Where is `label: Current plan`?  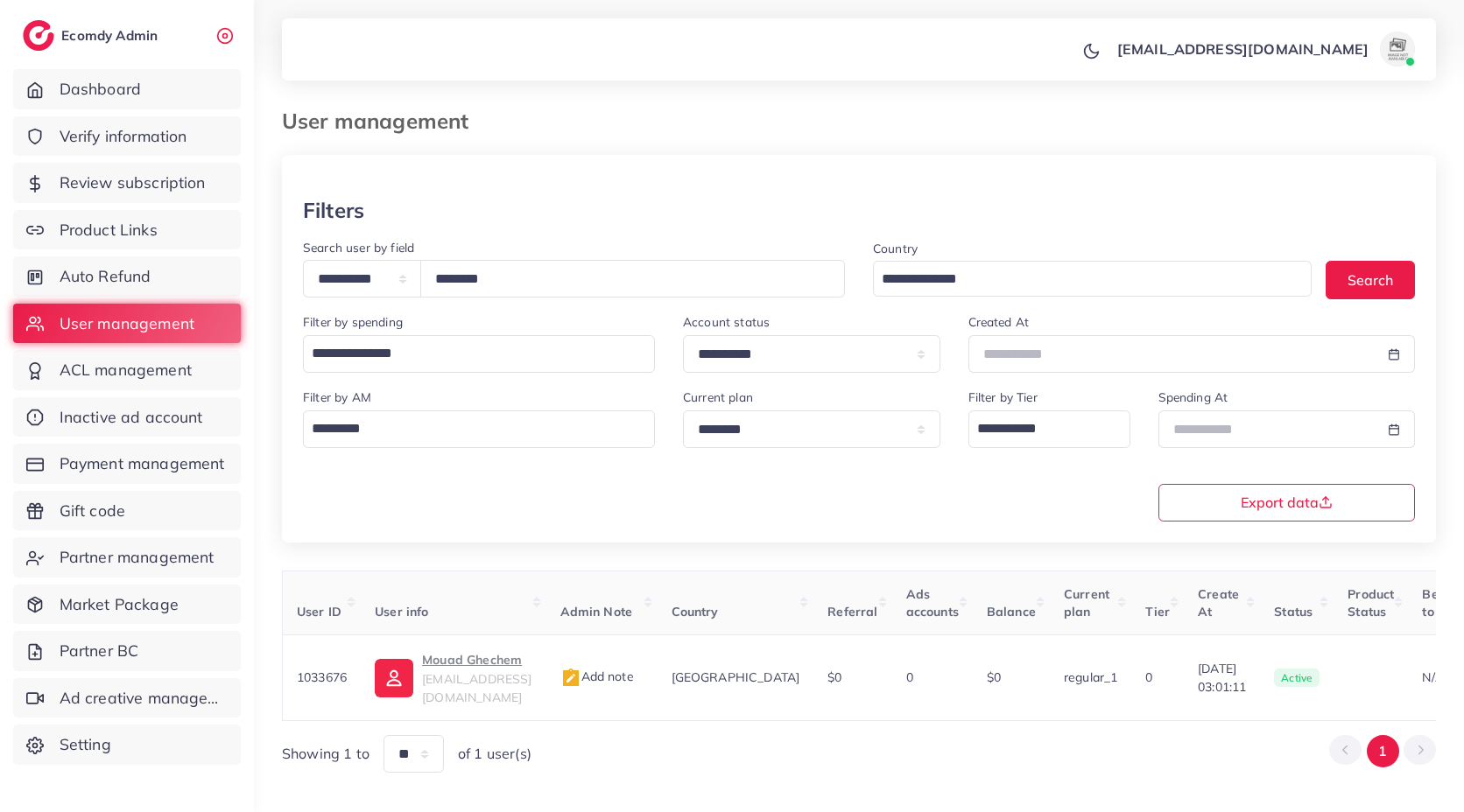
label: Current plan is located at coordinates (718, 397).